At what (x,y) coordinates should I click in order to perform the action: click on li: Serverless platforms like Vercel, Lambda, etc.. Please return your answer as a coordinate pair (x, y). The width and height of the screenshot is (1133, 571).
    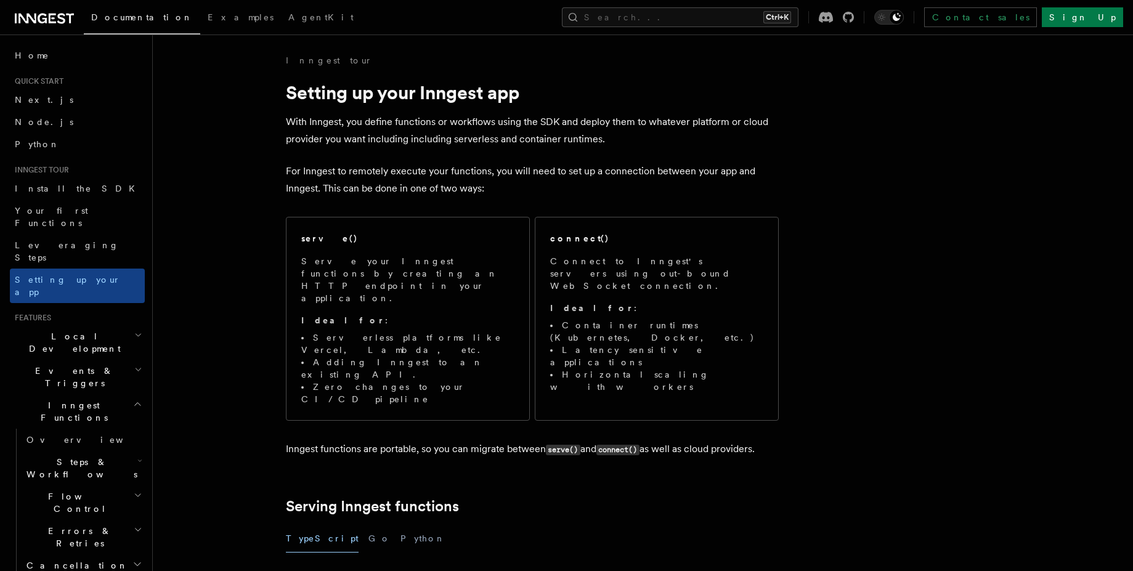
    Looking at the image, I should click on (408, 344).